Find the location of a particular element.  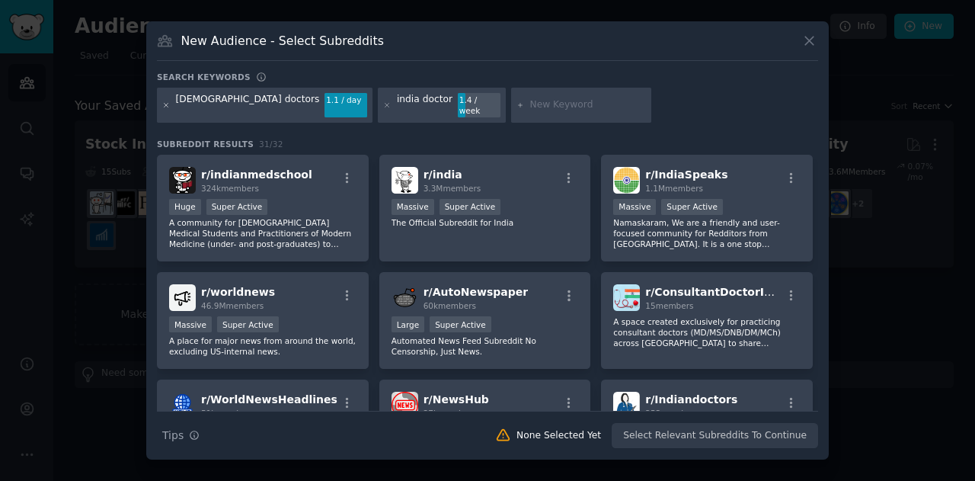

span: 324k members is located at coordinates (230, 188).